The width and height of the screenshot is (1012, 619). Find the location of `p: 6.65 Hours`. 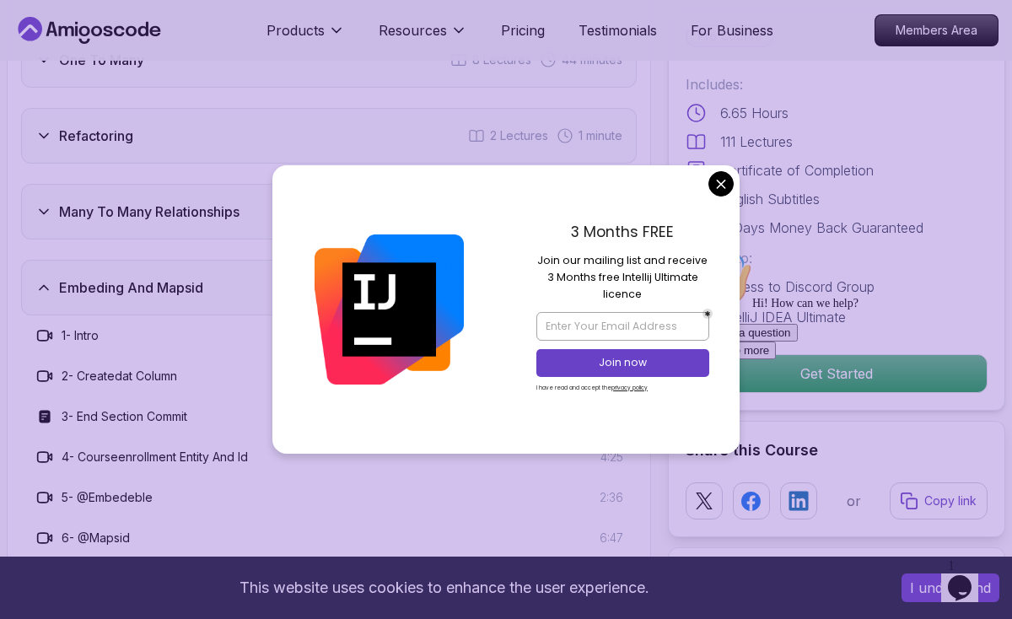

p: 6.65 Hours is located at coordinates (754, 113).